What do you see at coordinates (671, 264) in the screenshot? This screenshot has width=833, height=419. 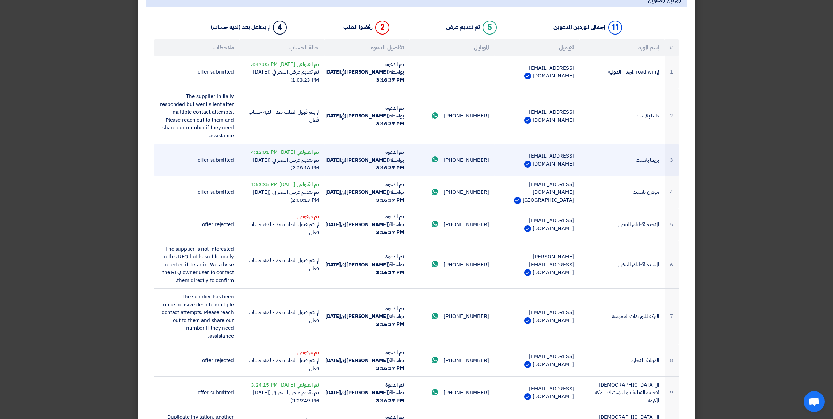 I see `td: 6` at bounding box center [671, 264].